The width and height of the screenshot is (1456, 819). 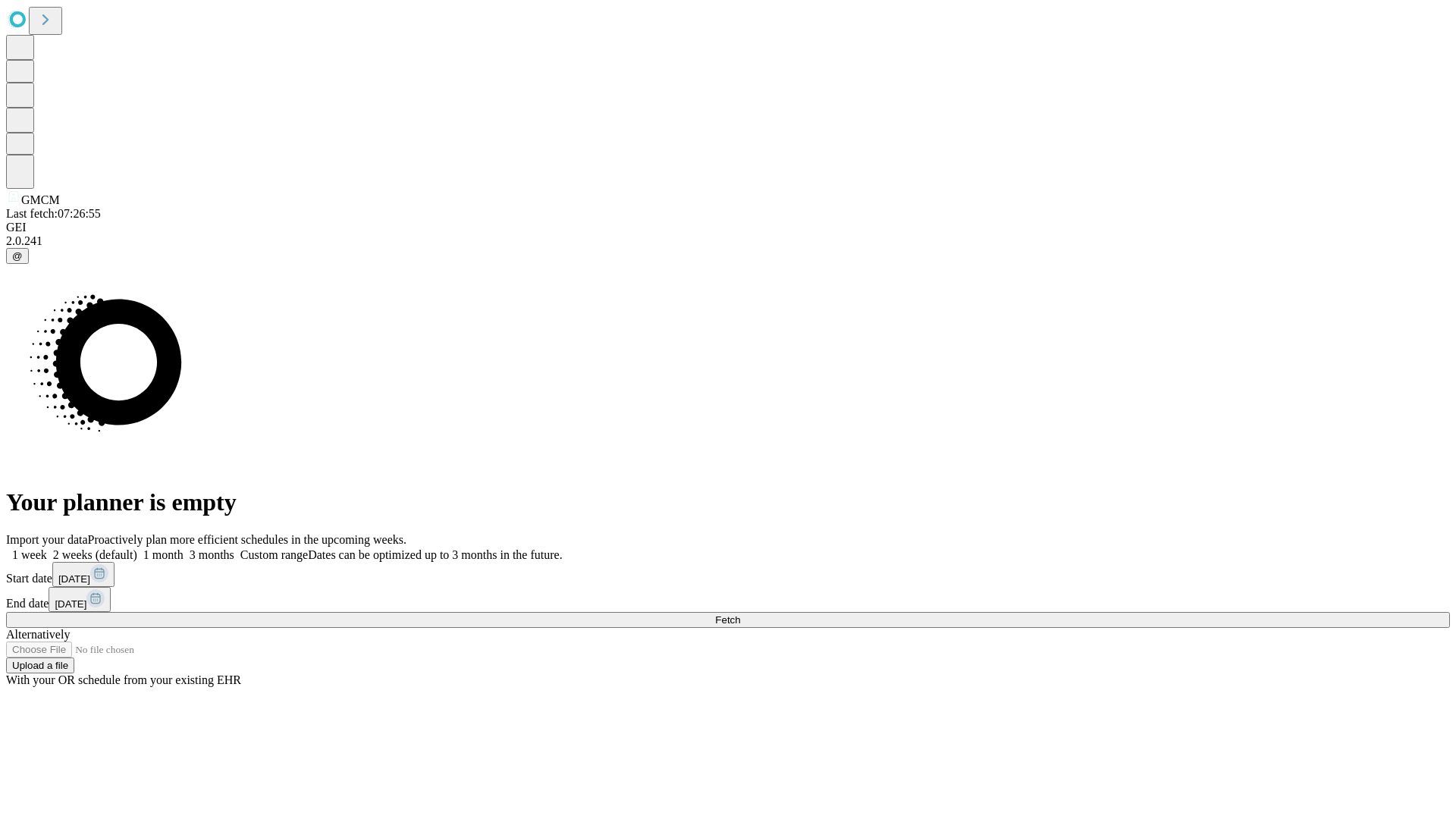 What do you see at coordinates (30, 554) in the screenshot?
I see `span: 1 week` at bounding box center [30, 554].